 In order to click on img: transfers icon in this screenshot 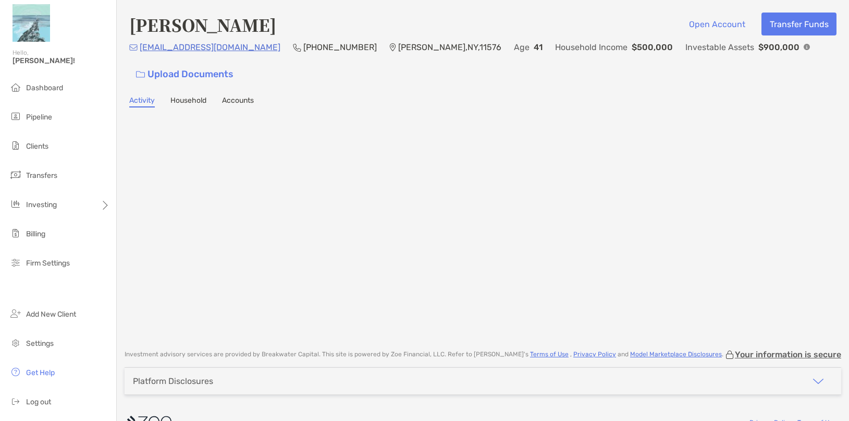, I will do `click(16, 175)`.